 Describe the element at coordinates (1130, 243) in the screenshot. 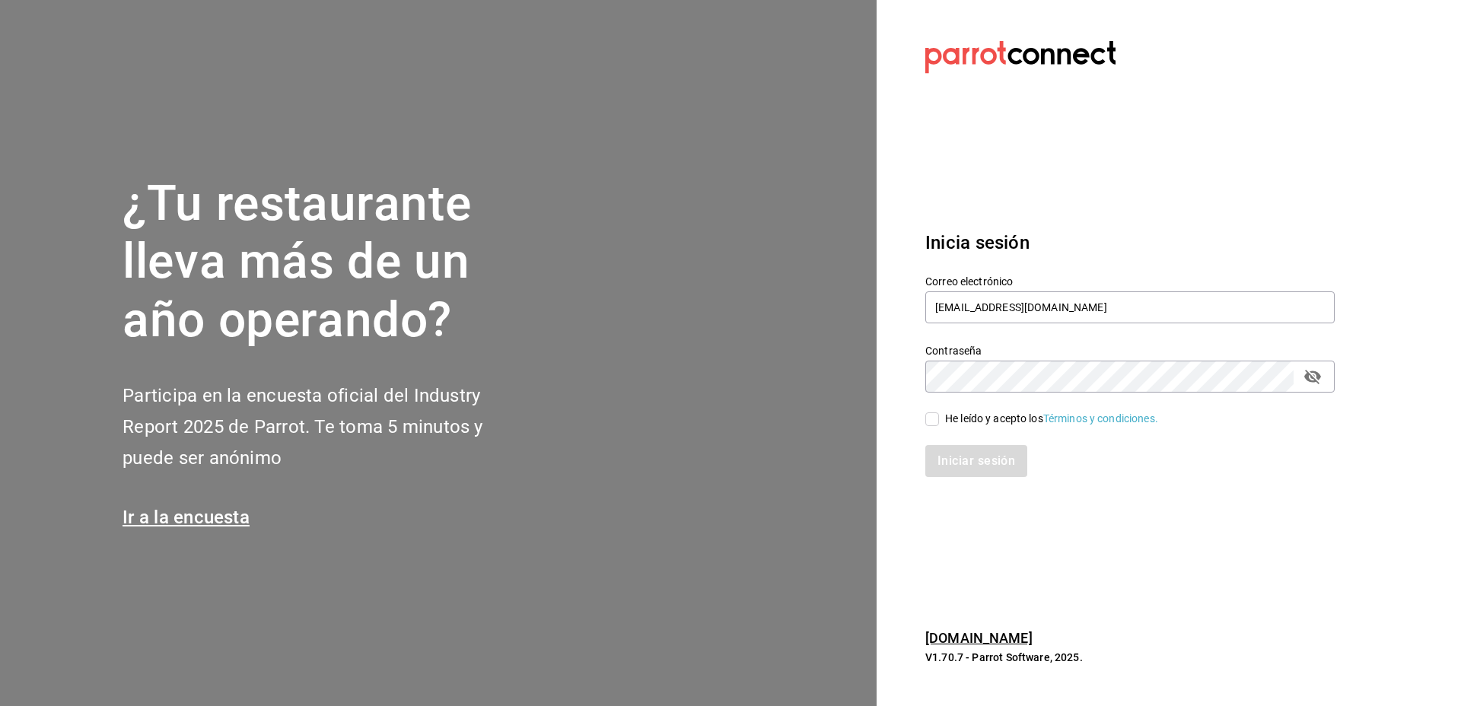

I see `h3: Inicia sesión` at that location.